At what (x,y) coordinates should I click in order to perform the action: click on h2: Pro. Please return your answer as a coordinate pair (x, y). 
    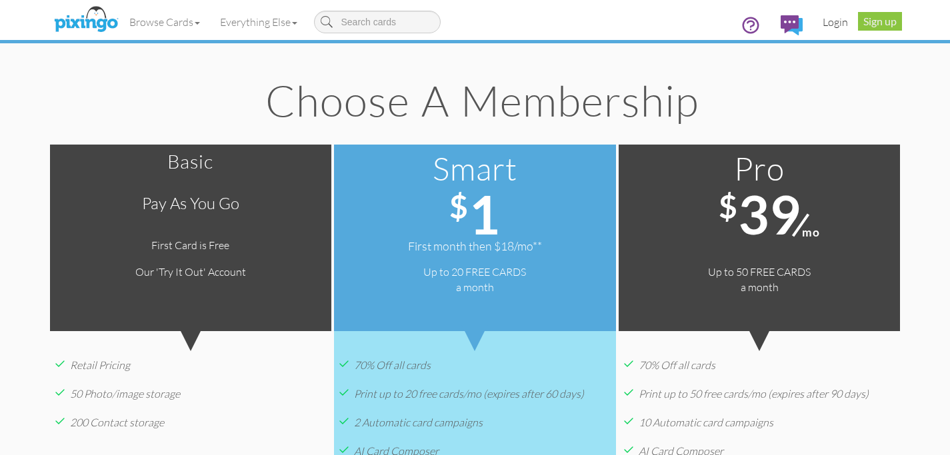
    Looking at the image, I should click on (759, 169).